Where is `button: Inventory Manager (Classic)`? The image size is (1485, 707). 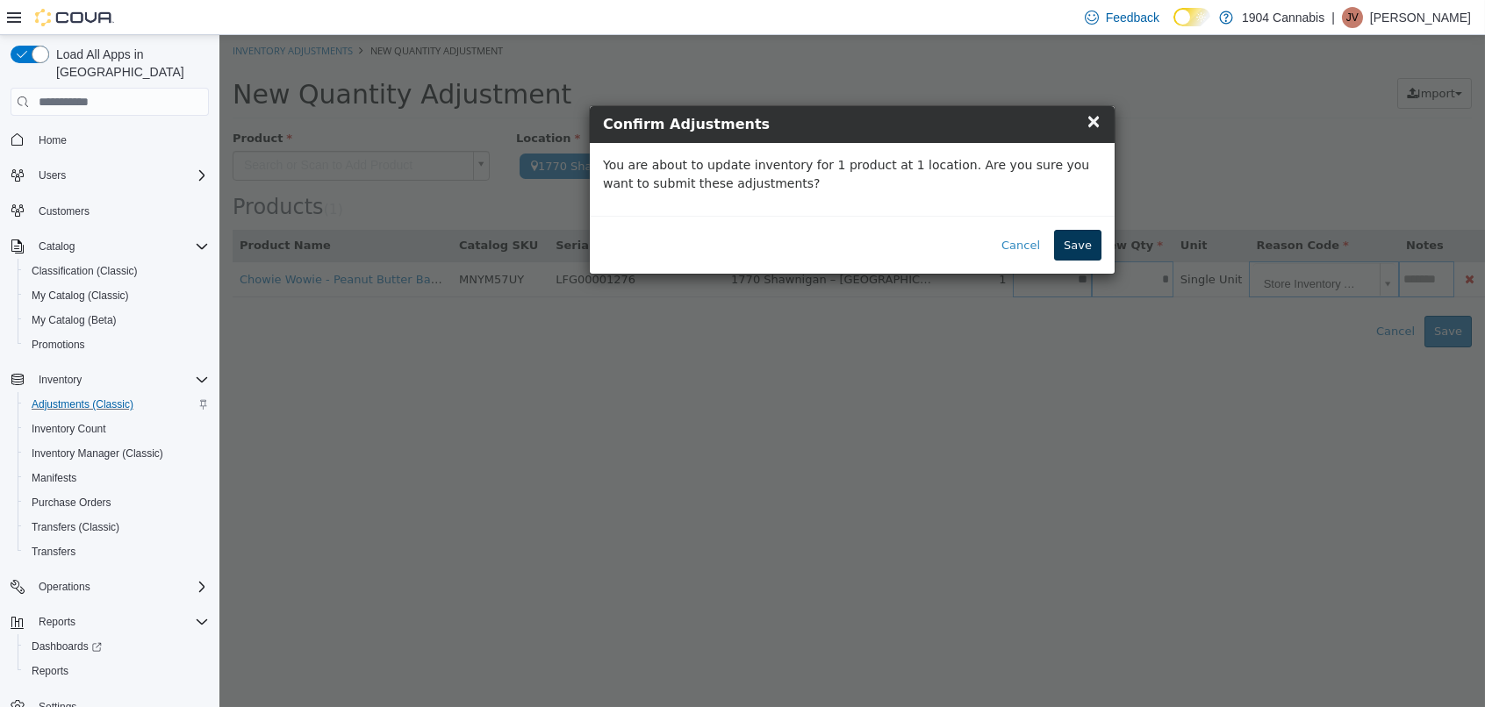
button: Inventory Manager (Classic) is located at coordinates (117, 454).